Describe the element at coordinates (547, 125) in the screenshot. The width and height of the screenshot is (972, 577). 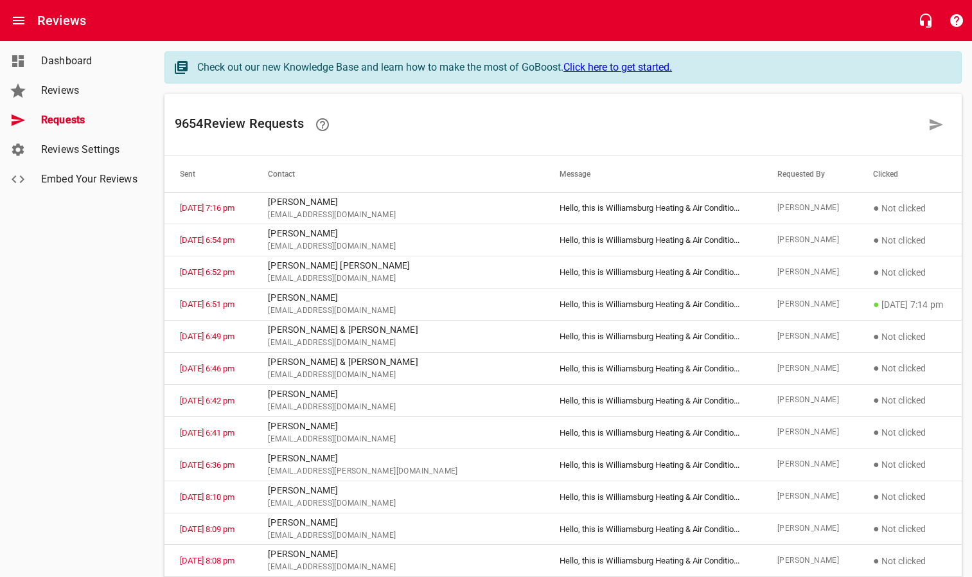
I see `h6: 9654 Review Request s` at that location.